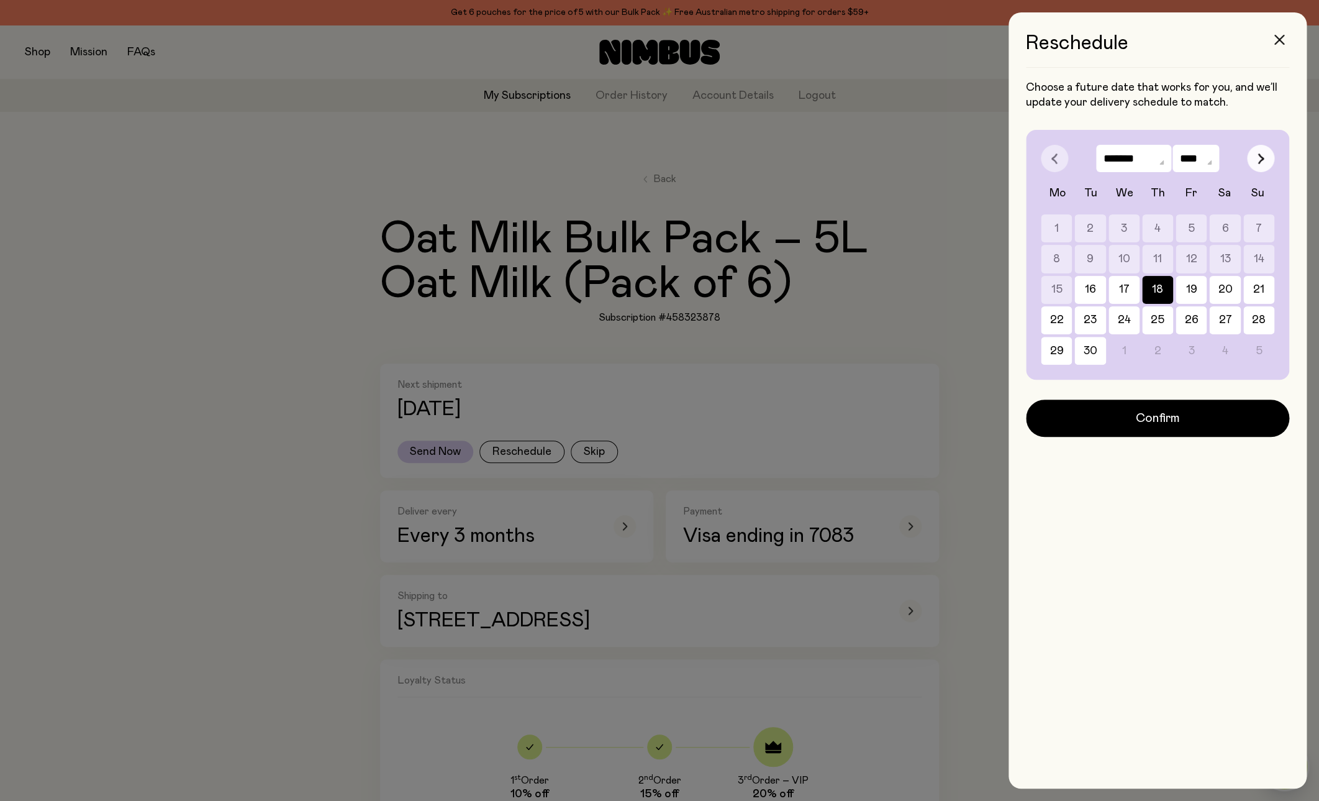 This screenshot has height=801, width=1319. I want to click on button: 15, so click(1057, 289).